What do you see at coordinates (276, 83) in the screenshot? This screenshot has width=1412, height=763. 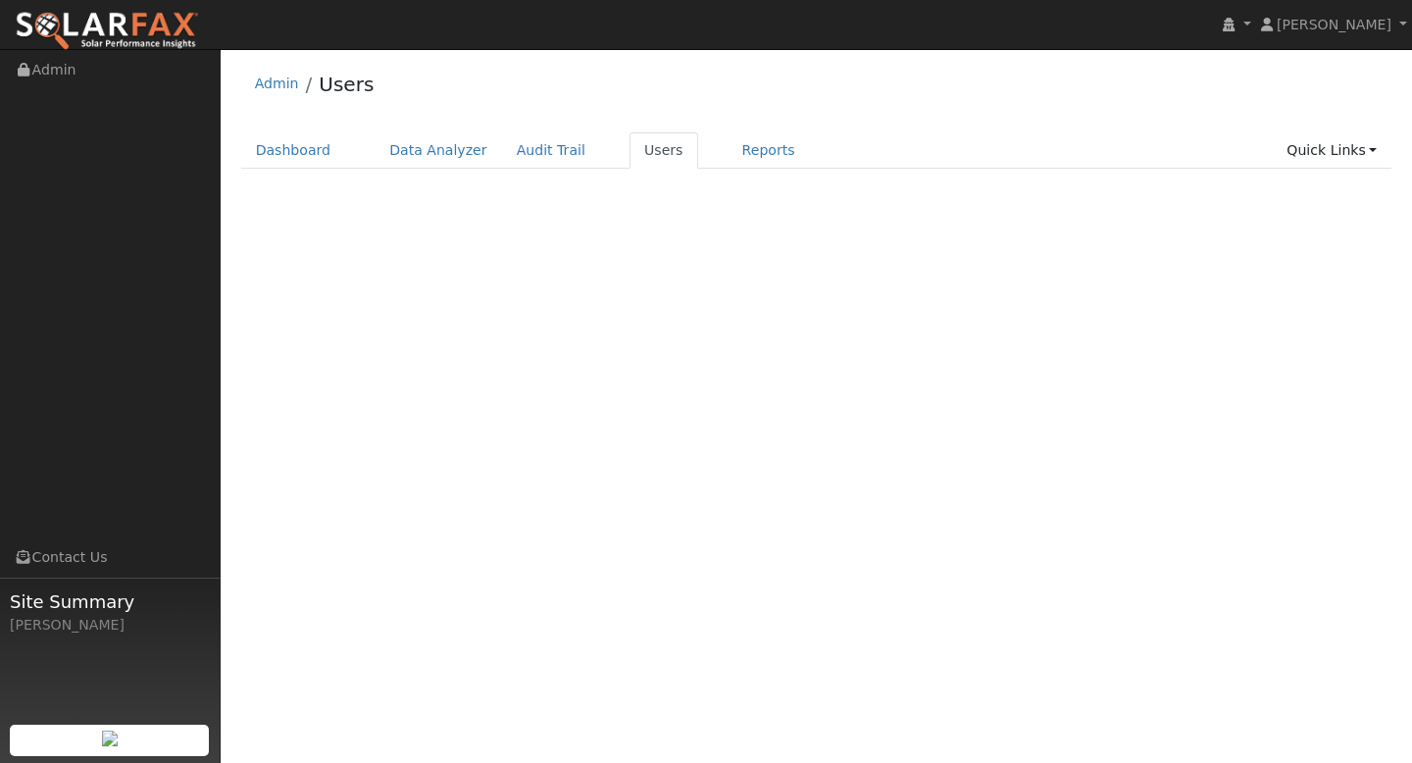 I see `a: Admin` at bounding box center [276, 83].